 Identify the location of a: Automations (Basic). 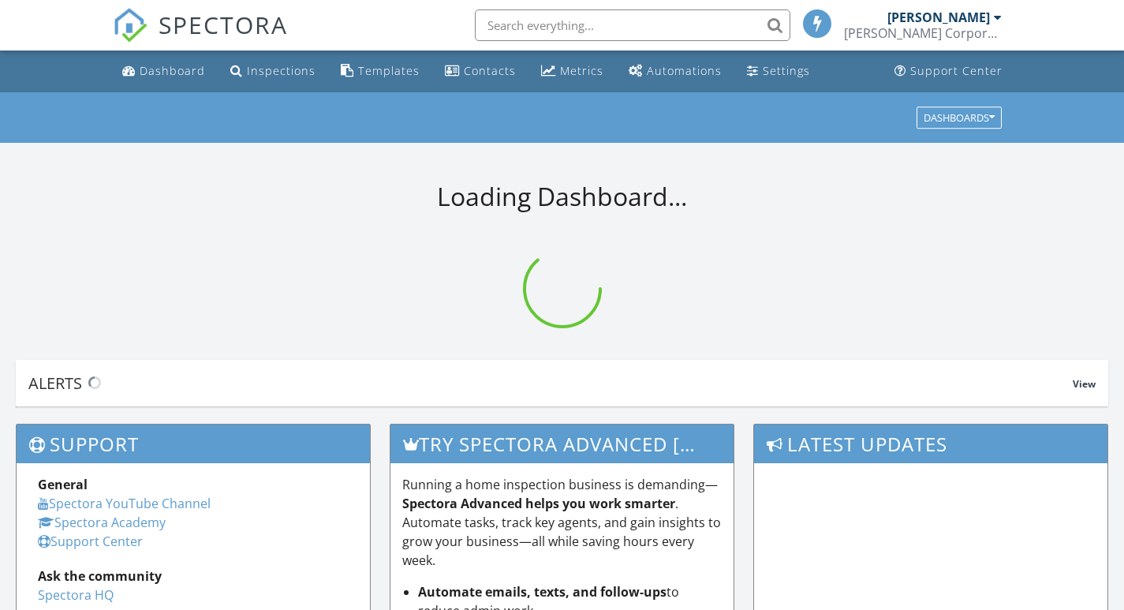
(675, 71).